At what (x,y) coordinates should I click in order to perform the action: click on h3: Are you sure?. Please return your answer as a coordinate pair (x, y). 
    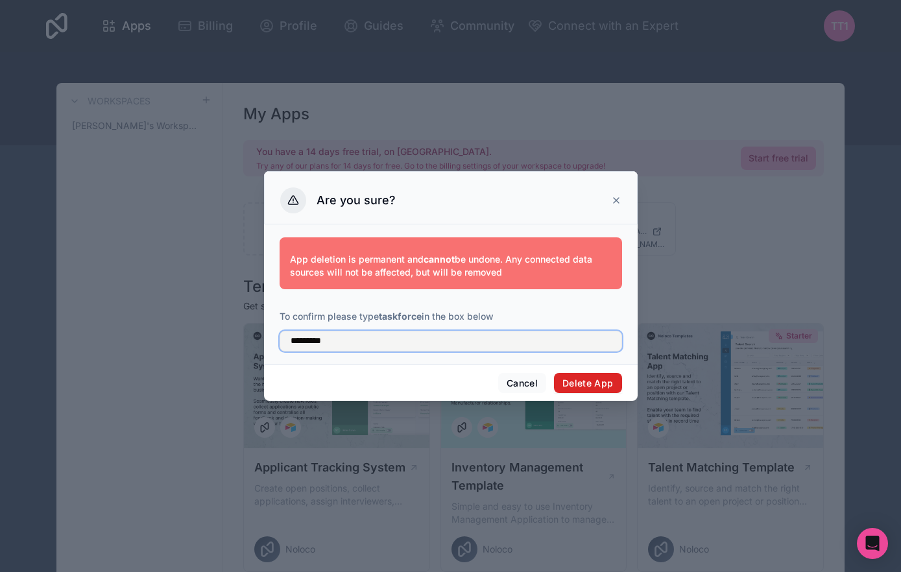
    Looking at the image, I should click on (356, 200).